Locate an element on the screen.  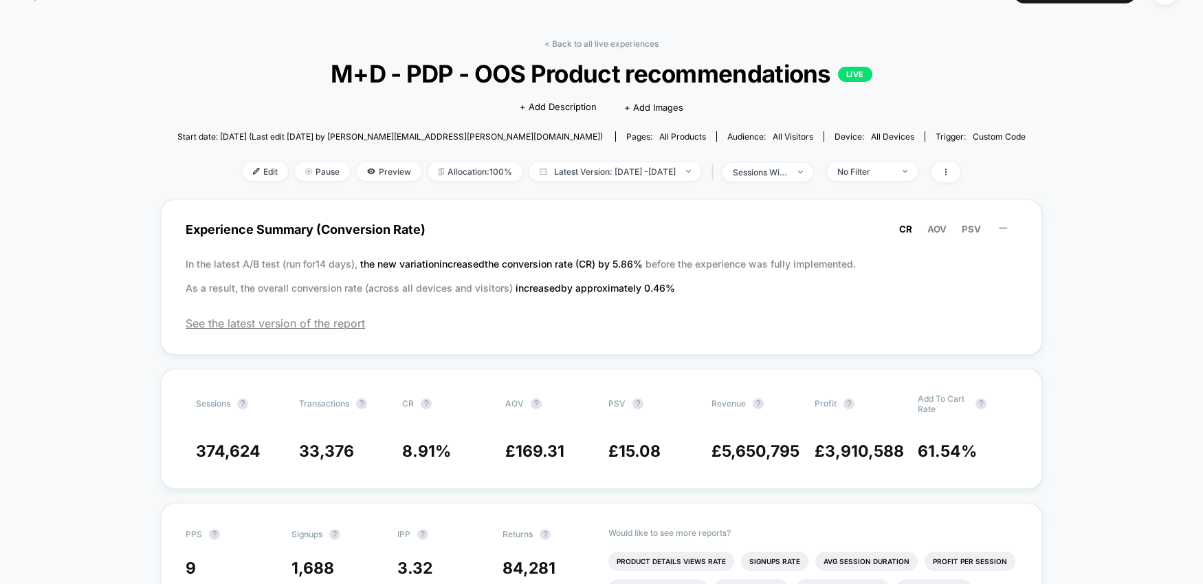
span: + Add Description is located at coordinates (558, 107).